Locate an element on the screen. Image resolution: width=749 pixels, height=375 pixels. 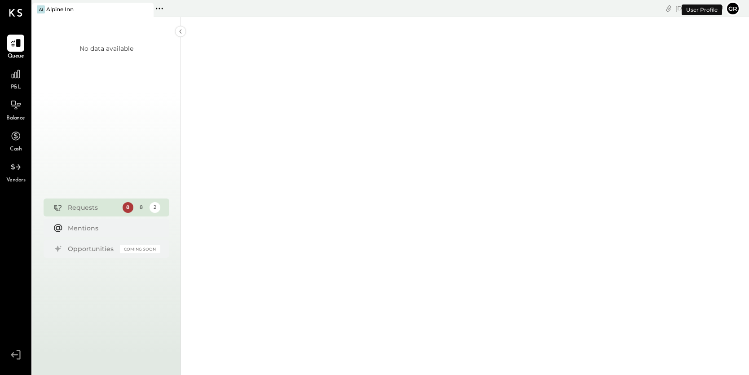
a: P&L is located at coordinates (16, 79).